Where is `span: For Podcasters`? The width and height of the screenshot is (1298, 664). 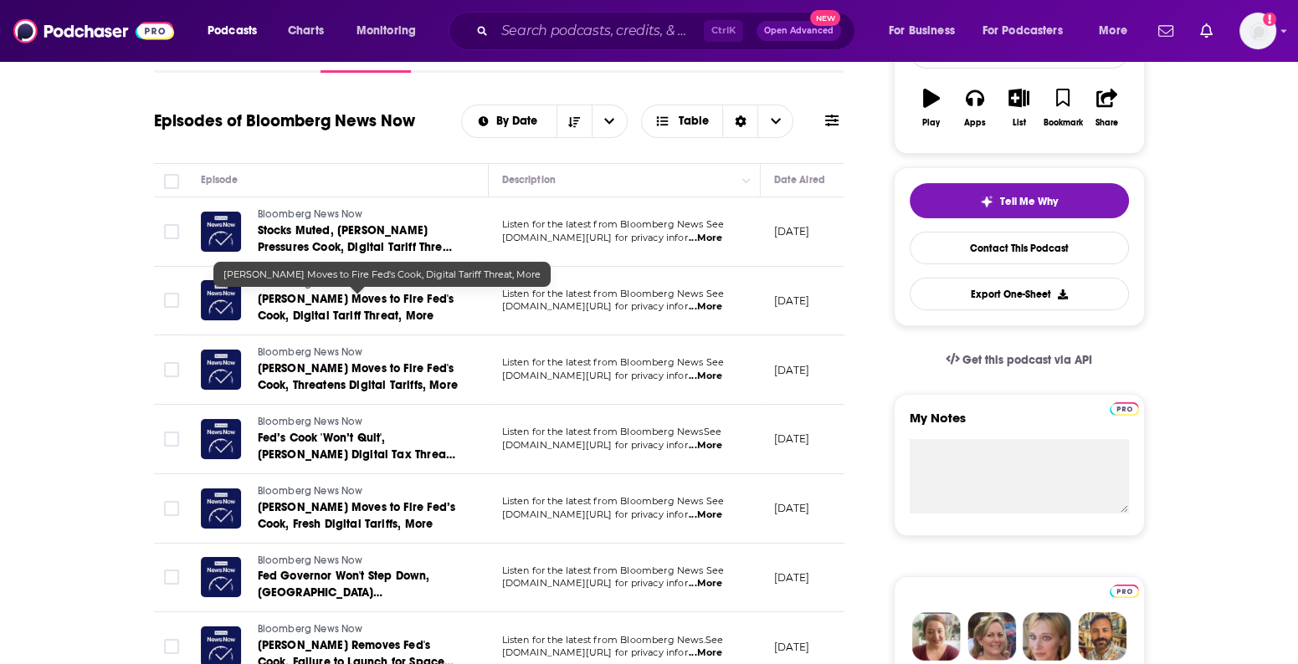
span: For Podcasters is located at coordinates (1022, 31).